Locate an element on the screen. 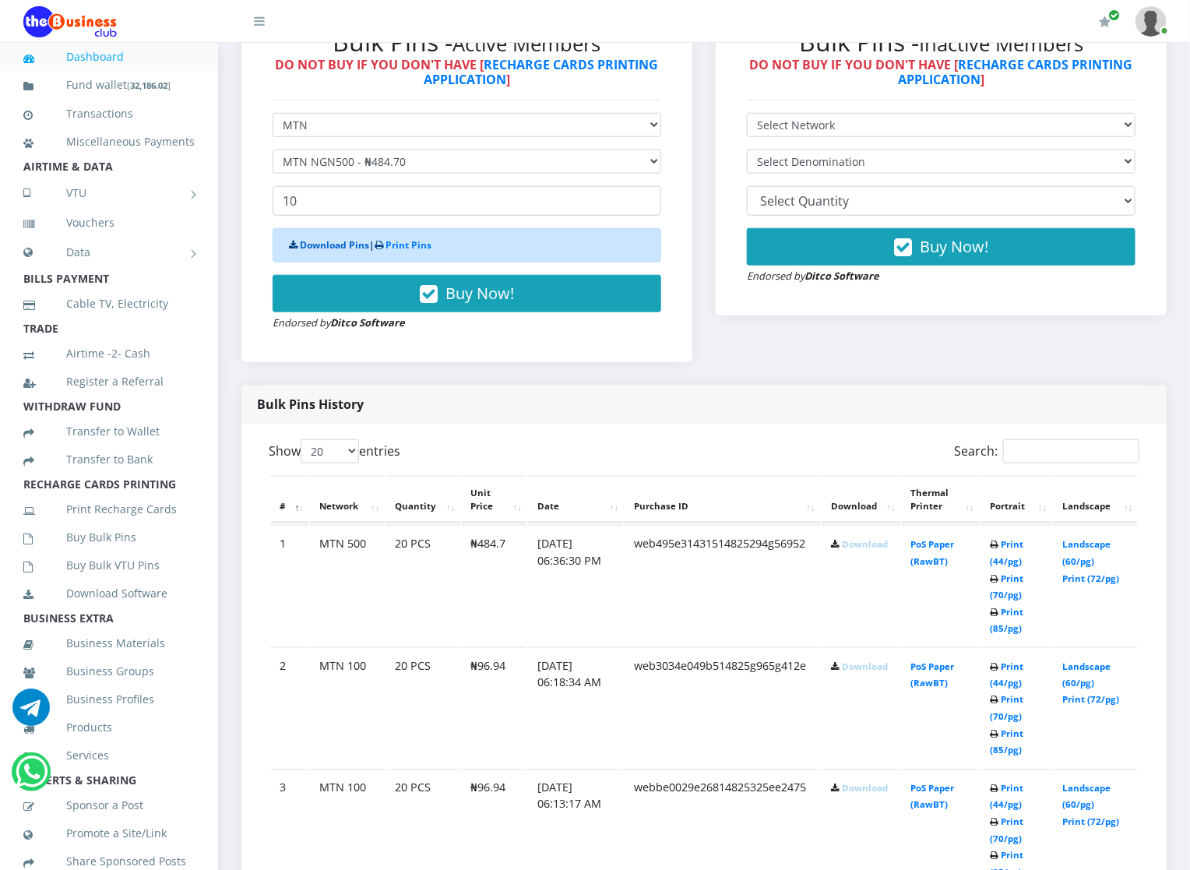 The height and width of the screenshot is (870, 1190). td: ₦96.94 is located at coordinates (494, 707).